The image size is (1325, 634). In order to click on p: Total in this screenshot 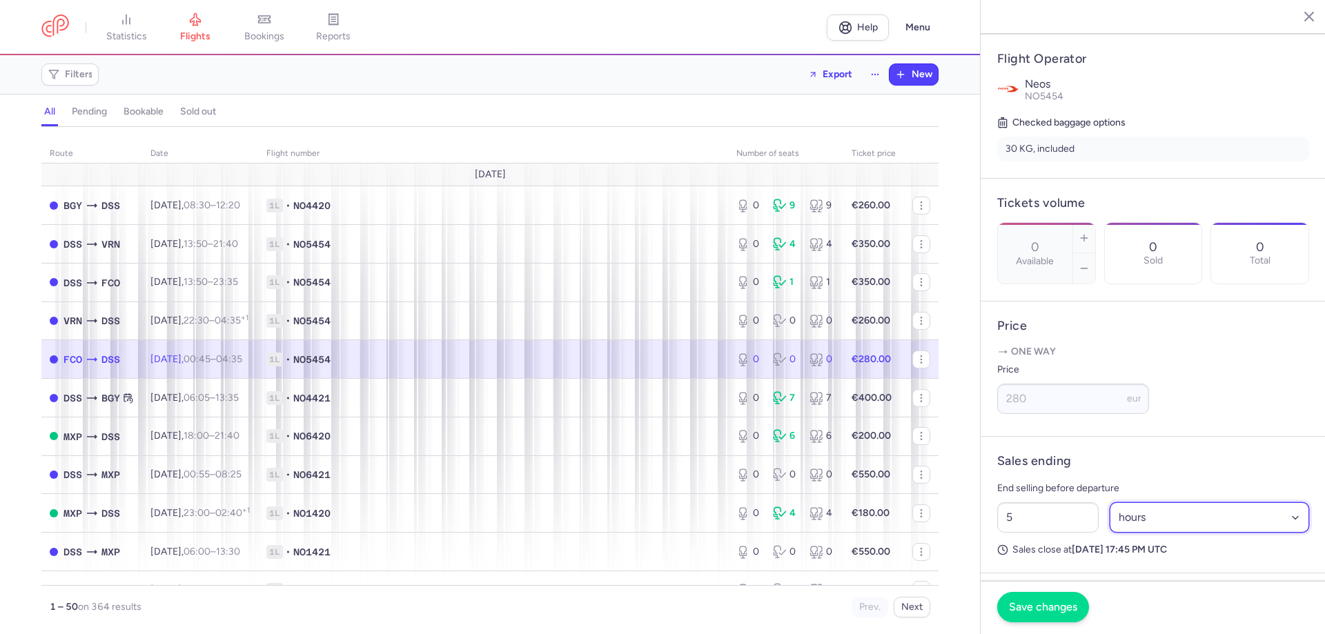, I will do `click(1260, 261)`.